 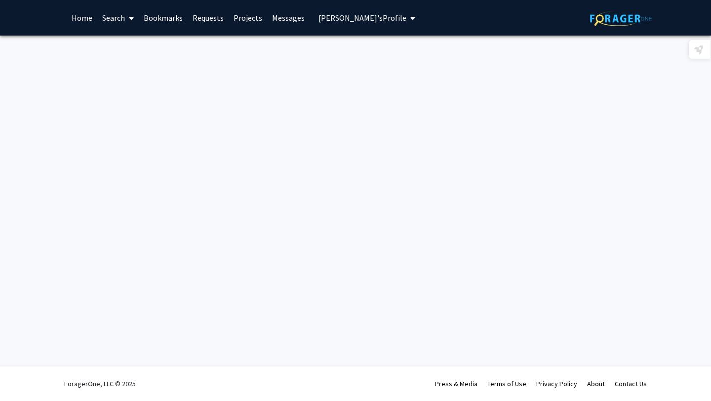 I want to click on a: Privacy Policy, so click(x=557, y=384).